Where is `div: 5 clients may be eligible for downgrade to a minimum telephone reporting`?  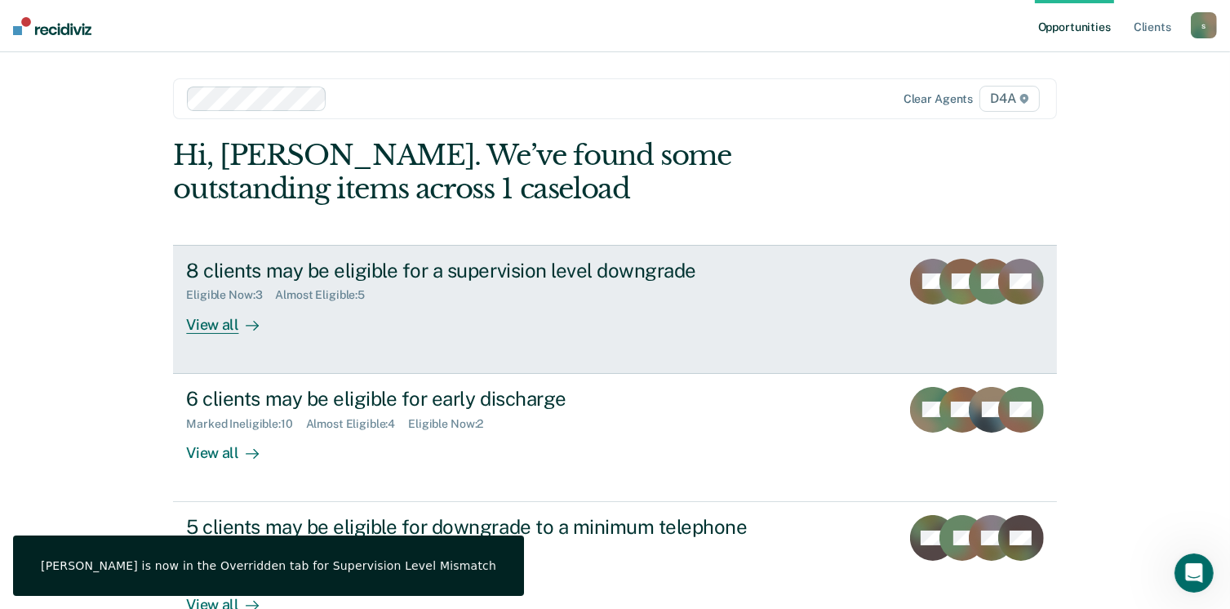 div: 5 clients may be eligible for downgrade to a minimum telephone reporting is located at coordinates (472, 539).